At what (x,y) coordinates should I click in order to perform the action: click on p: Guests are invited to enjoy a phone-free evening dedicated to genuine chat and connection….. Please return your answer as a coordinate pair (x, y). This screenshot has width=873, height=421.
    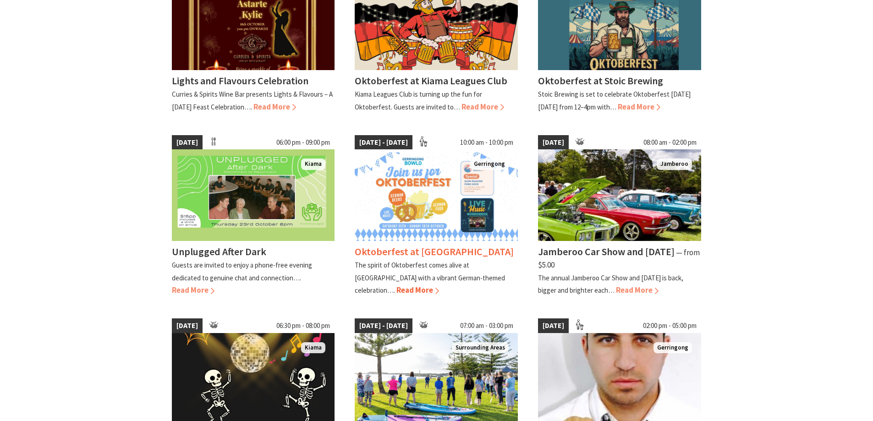
    Looking at the image, I should click on (242, 271).